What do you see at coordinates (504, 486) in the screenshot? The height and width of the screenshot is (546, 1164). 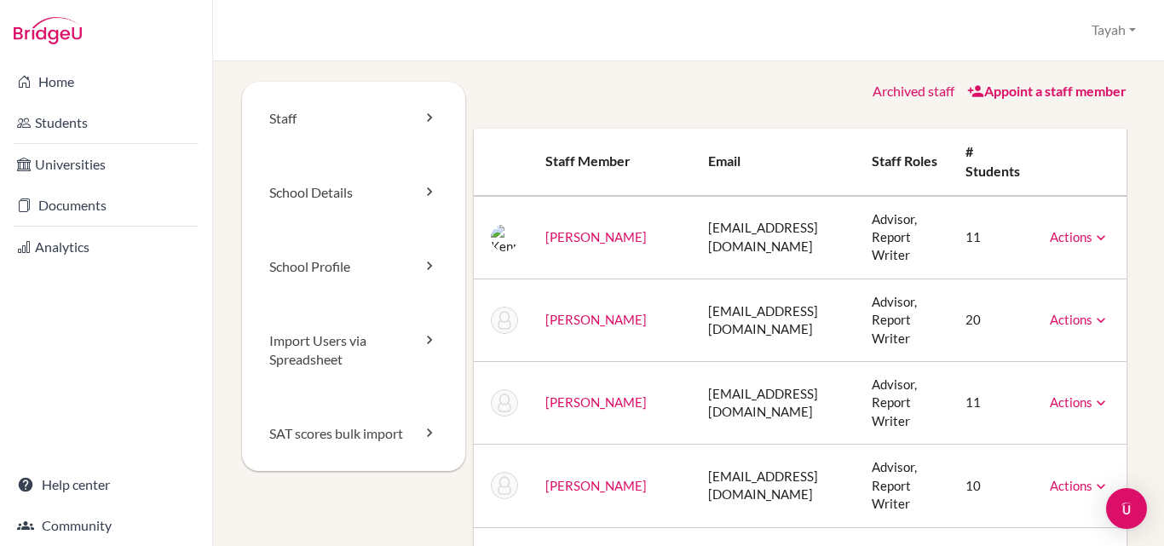 I see `img: Lila Manstein` at bounding box center [504, 486].